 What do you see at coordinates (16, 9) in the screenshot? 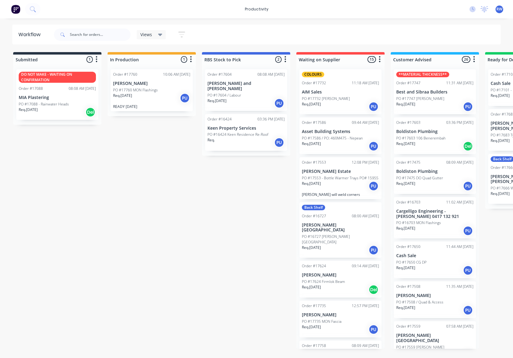
I see `img: Factory` at bounding box center [16, 9].